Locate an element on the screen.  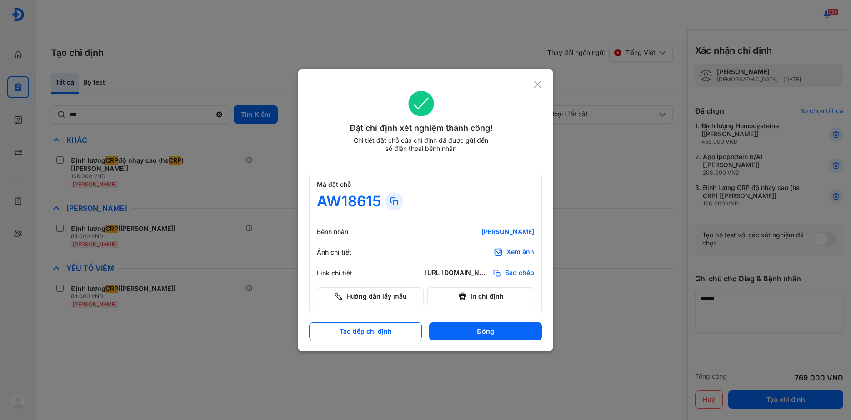
button: Đóng is located at coordinates (485, 331).